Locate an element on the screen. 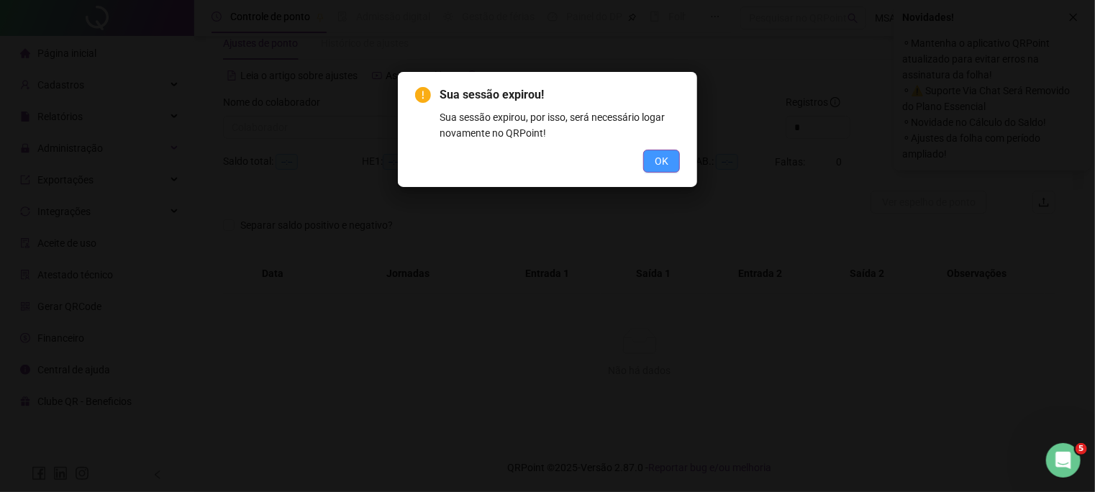 This screenshot has height=492, width=1095. span: Sua sessão expirou! is located at coordinates (492, 94).